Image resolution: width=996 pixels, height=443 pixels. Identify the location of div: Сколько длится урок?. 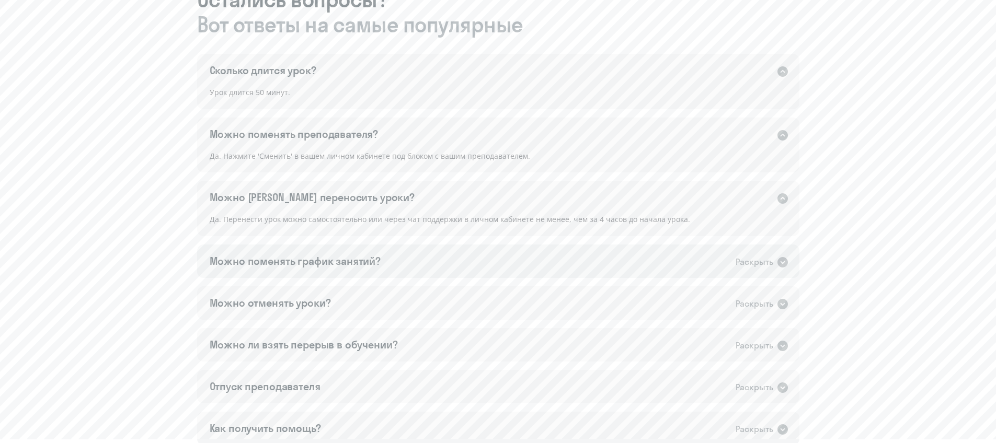
(263, 71).